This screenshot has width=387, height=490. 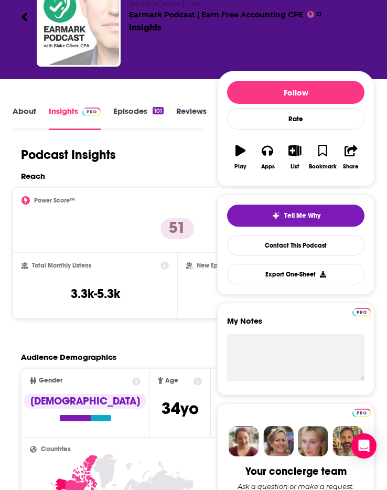 I want to click on span: Tell Me Why, so click(x=302, y=216).